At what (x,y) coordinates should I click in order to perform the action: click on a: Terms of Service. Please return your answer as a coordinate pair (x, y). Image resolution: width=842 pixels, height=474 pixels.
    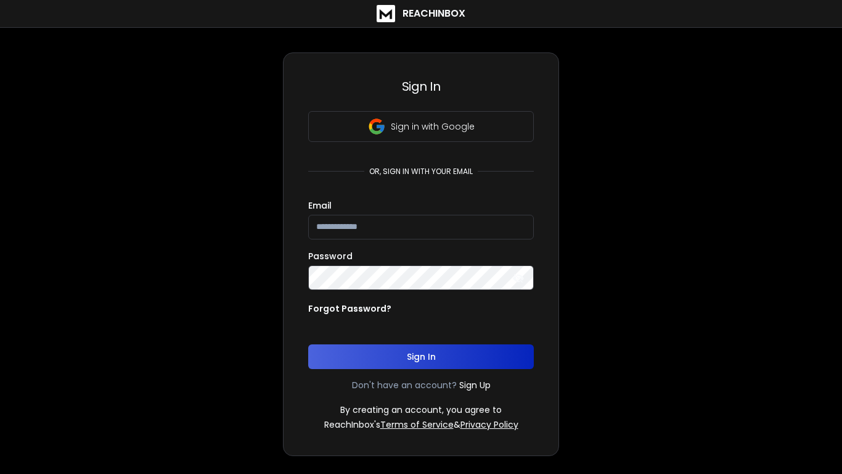
    Looking at the image, I should click on (417, 424).